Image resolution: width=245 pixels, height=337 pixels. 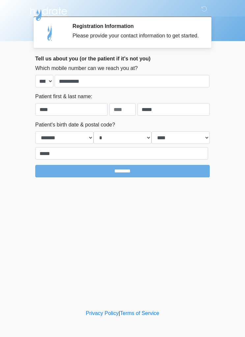 I want to click on a: Terms of Service, so click(x=139, y=313).